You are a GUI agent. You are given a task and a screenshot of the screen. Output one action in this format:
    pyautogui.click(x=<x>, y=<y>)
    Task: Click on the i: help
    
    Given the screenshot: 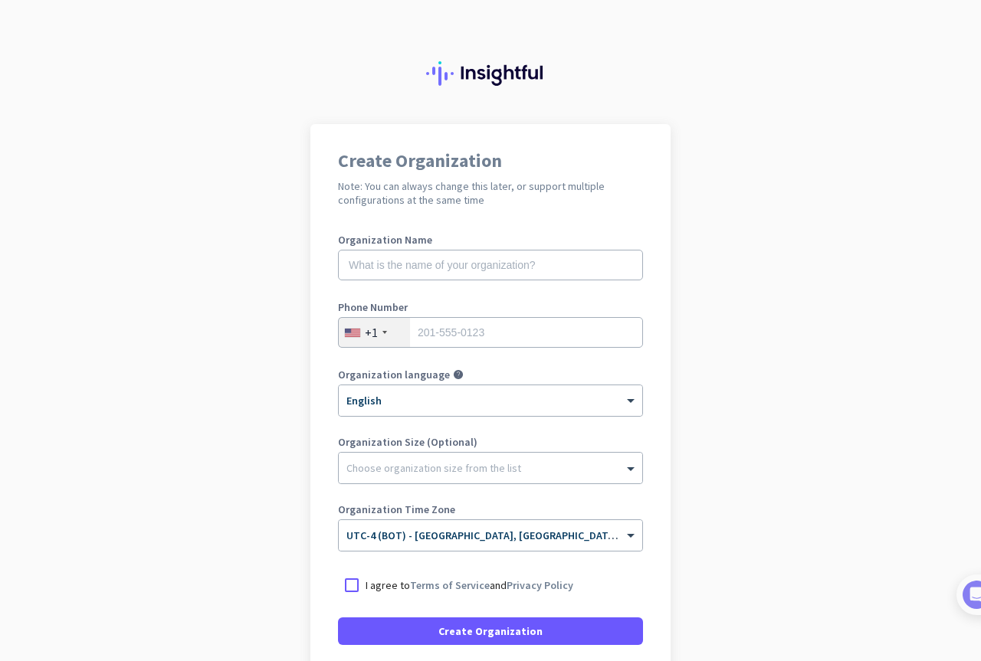 What is the action you would take?
    pyautogui.click(x=458, y=375)
    